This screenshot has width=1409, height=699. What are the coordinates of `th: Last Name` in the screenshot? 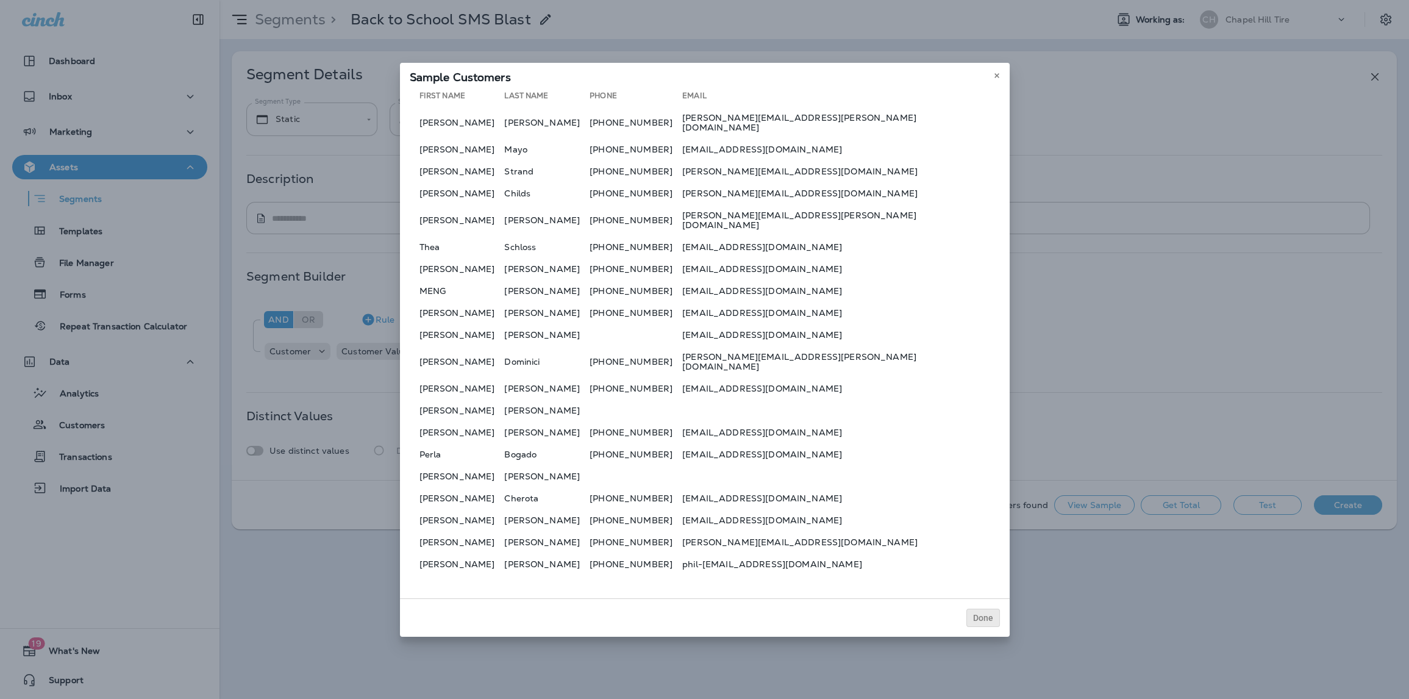 It's located at (547, 98).